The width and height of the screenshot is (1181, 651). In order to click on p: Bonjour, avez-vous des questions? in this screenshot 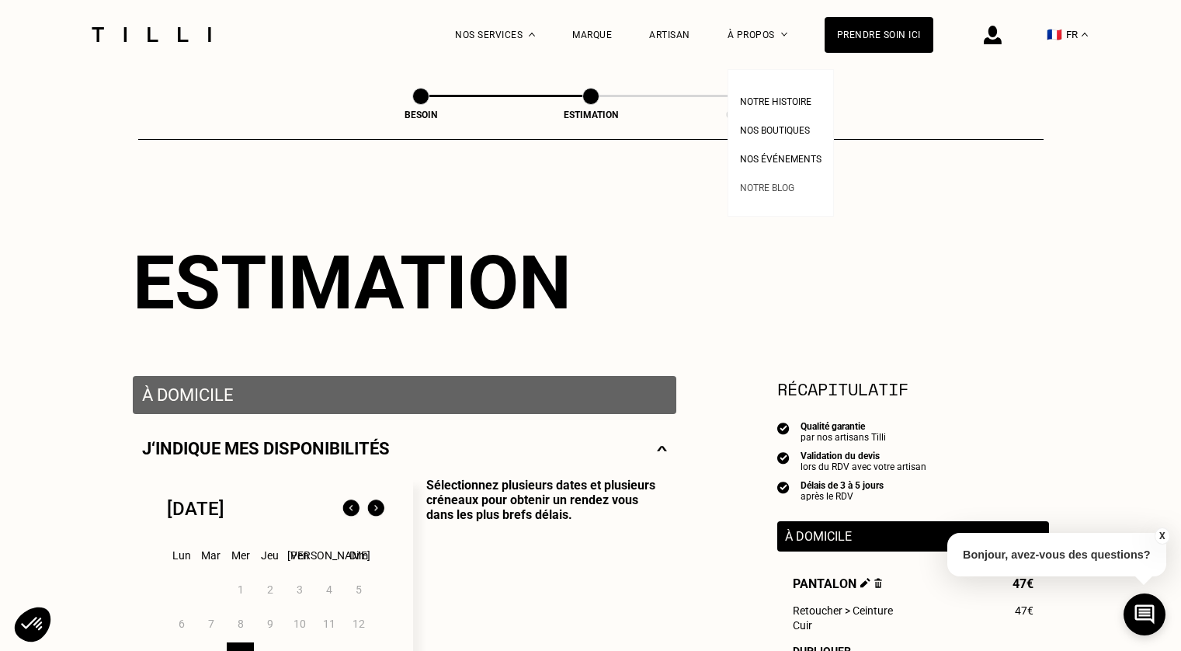, I will do `click(1057, 554)`.